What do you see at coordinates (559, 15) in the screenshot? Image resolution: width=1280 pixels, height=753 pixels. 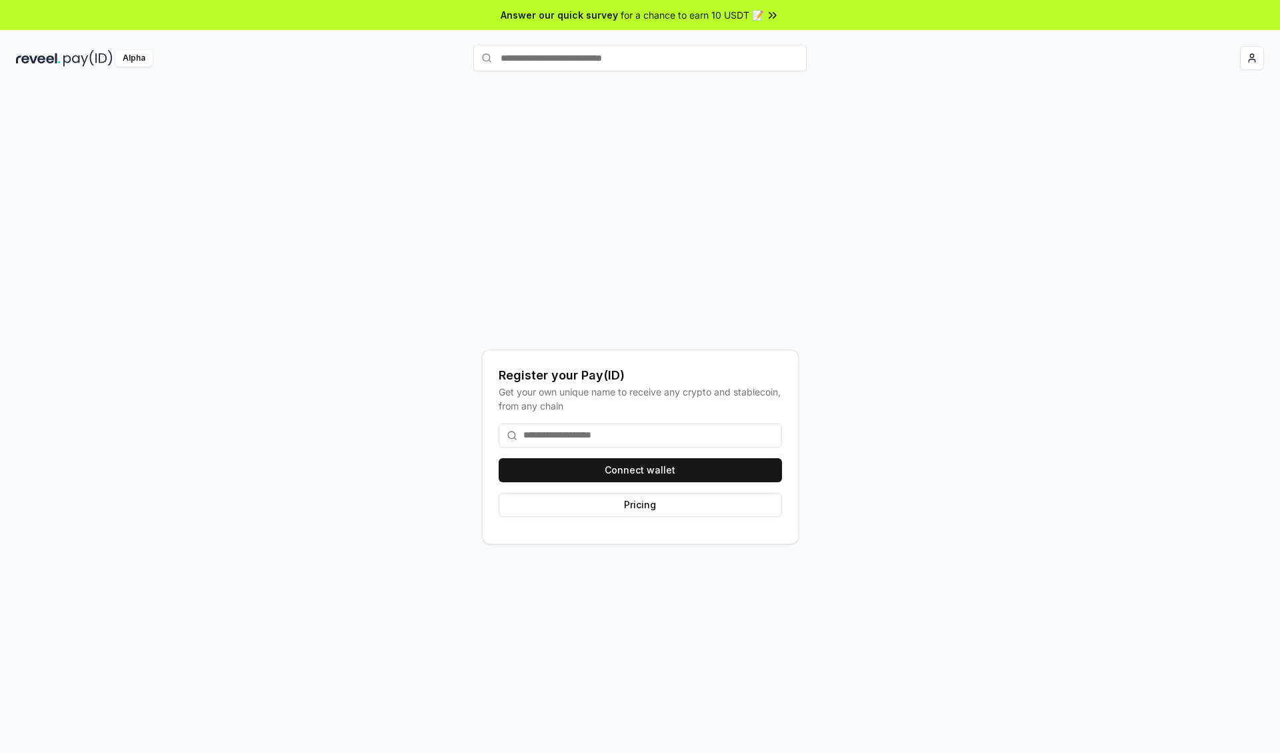 I see `span: Answer our quick survey` at bounding box center [559, 15].